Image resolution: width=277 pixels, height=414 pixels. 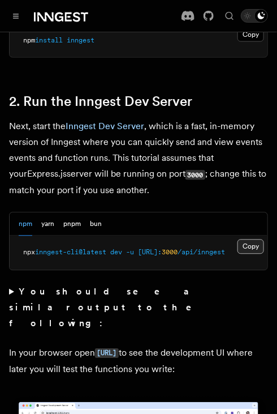 What do you see at coordinates (230, 16) in the screenshot?
I see `button: Find something...` at bounding box center [230, 16].